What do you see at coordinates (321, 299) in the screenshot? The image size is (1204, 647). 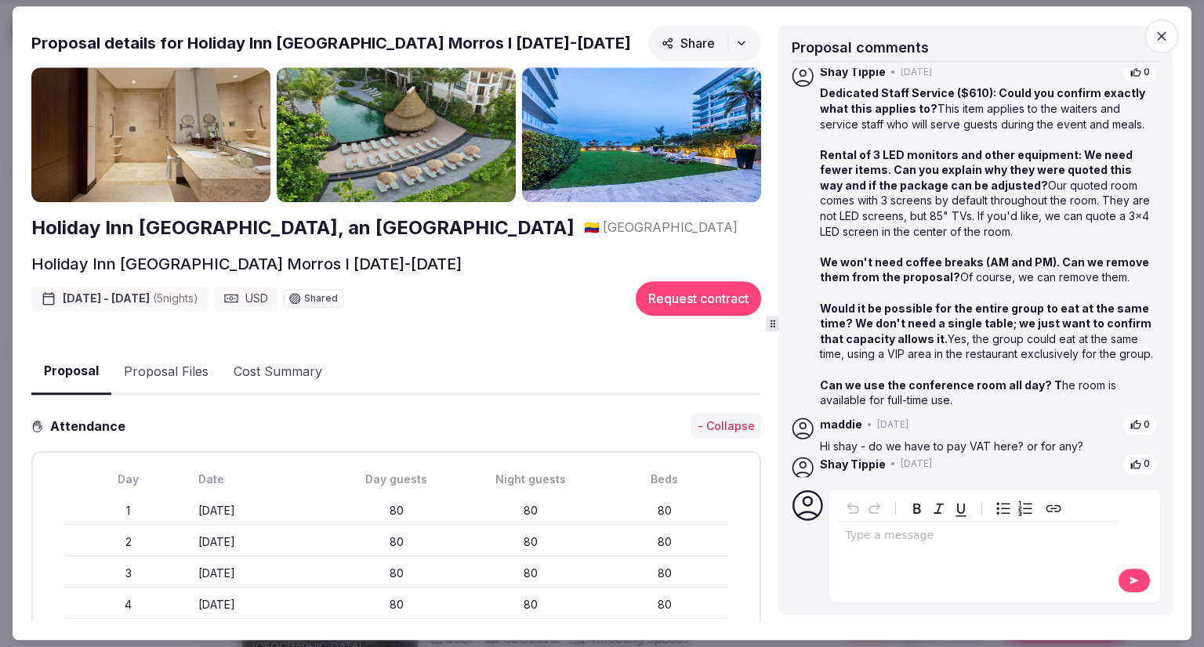 I see `span: Shared` at bounding box center [321, 299].